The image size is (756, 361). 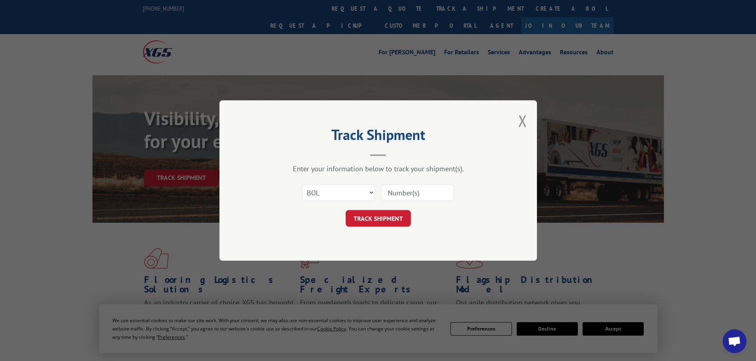 What do you see at coordinates (378, 137) in the screenshot?
I see `h2: Track Shipment` at bounding box center [378, 137].